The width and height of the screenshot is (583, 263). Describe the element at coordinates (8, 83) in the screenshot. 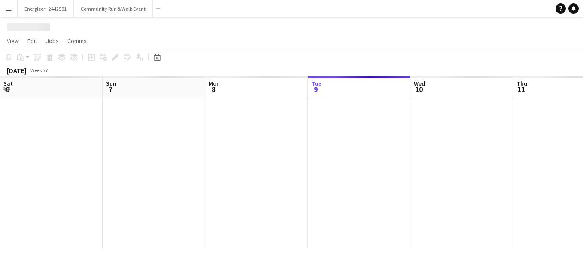

I see `span: Sat` at that location.